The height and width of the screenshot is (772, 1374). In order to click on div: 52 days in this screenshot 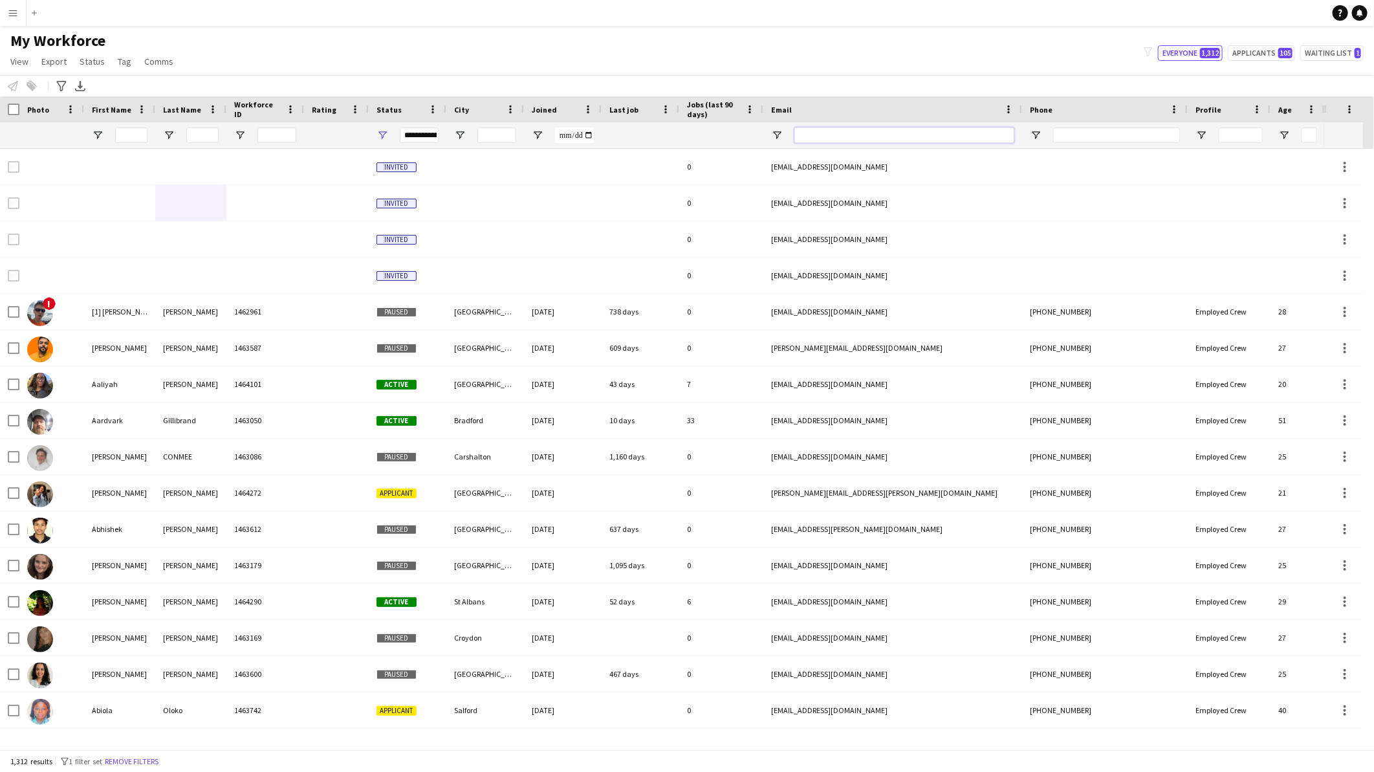, I will do `click(641, 601)`.